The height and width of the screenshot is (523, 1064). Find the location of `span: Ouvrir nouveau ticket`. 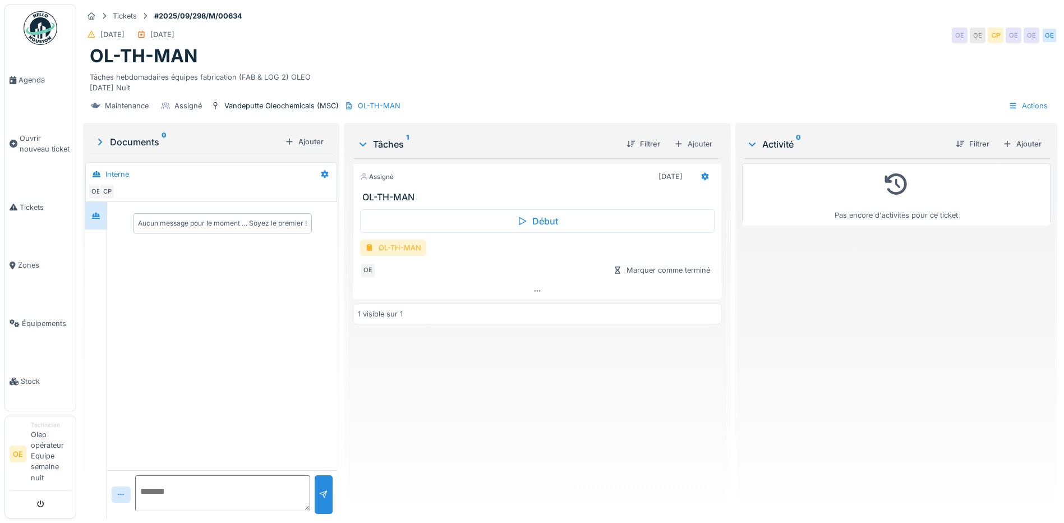

span: Ouvrir nouveau ticket is located at coordinates (45, 144).